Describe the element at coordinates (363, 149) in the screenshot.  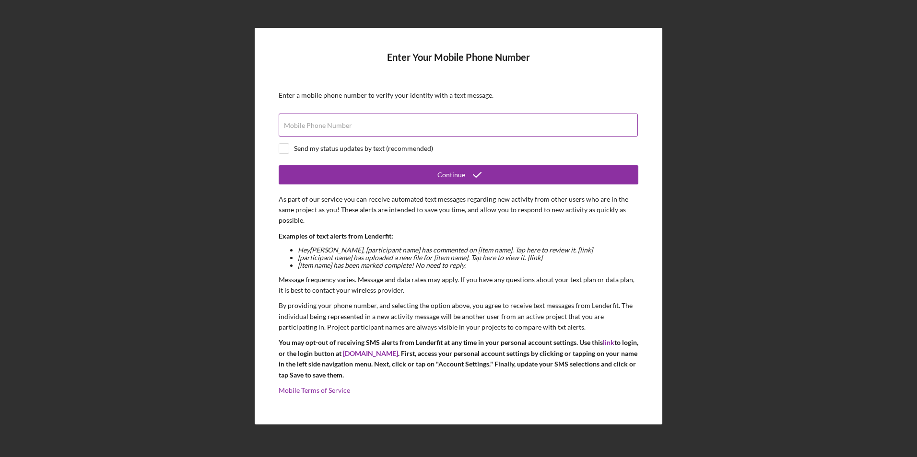
I see `div: Send my status updates by text (recommended)` at that location.